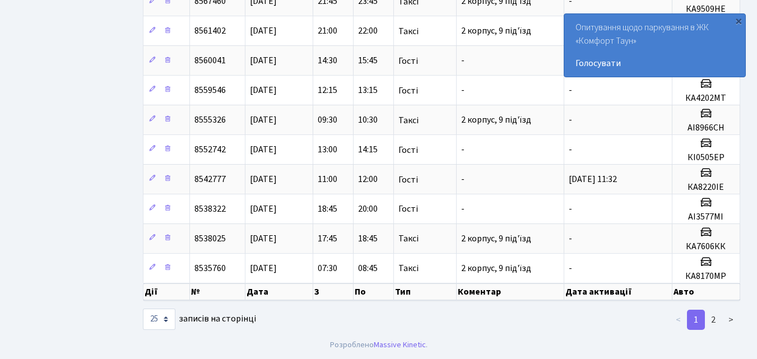 The height and width of the screenshot is (359, 757). Describe the element at coordinates (655, 63) in the screenshot. I see `a: Голосувати` at that location.